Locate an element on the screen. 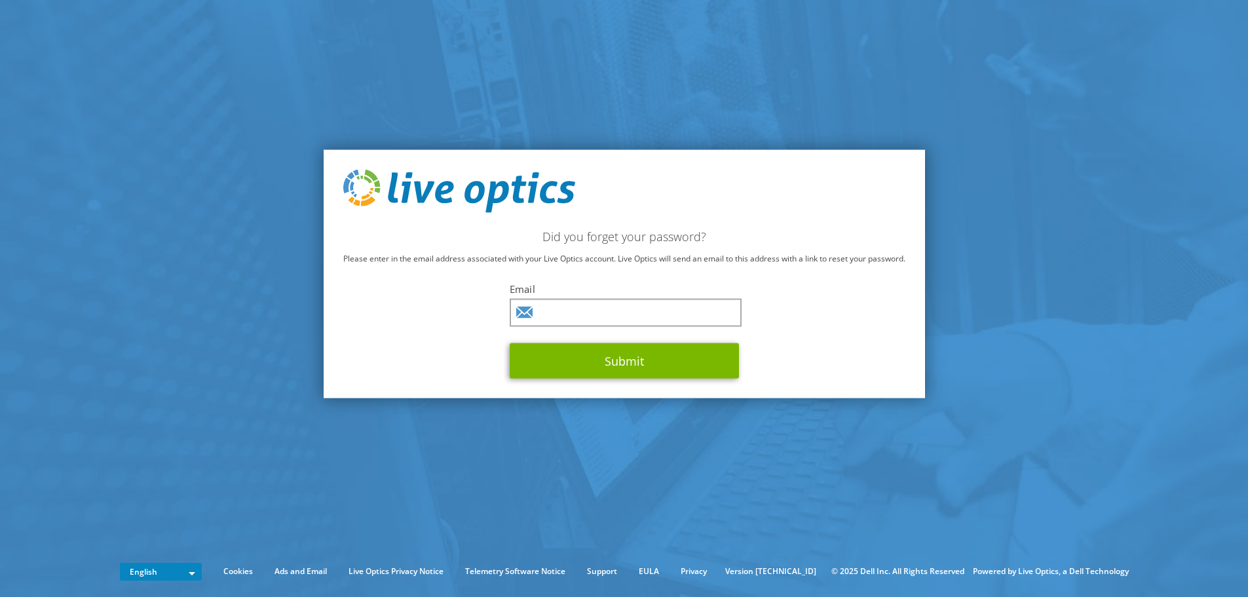  a: Support is located at coordinates (602, 571).